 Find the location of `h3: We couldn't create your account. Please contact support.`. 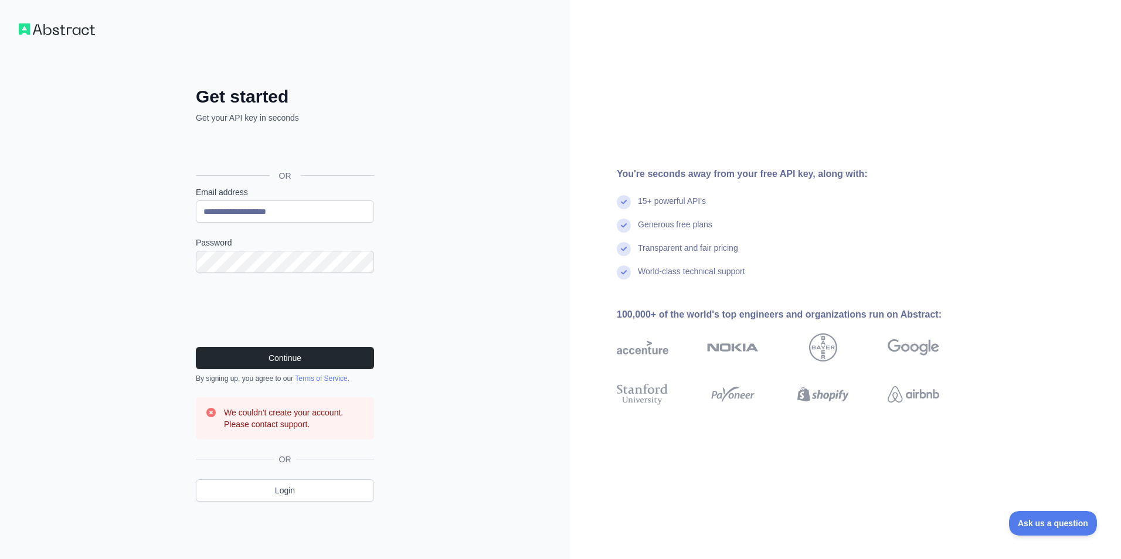

h3: We couldn't create your account. Please contact support. is located at coordinates (294, 419).